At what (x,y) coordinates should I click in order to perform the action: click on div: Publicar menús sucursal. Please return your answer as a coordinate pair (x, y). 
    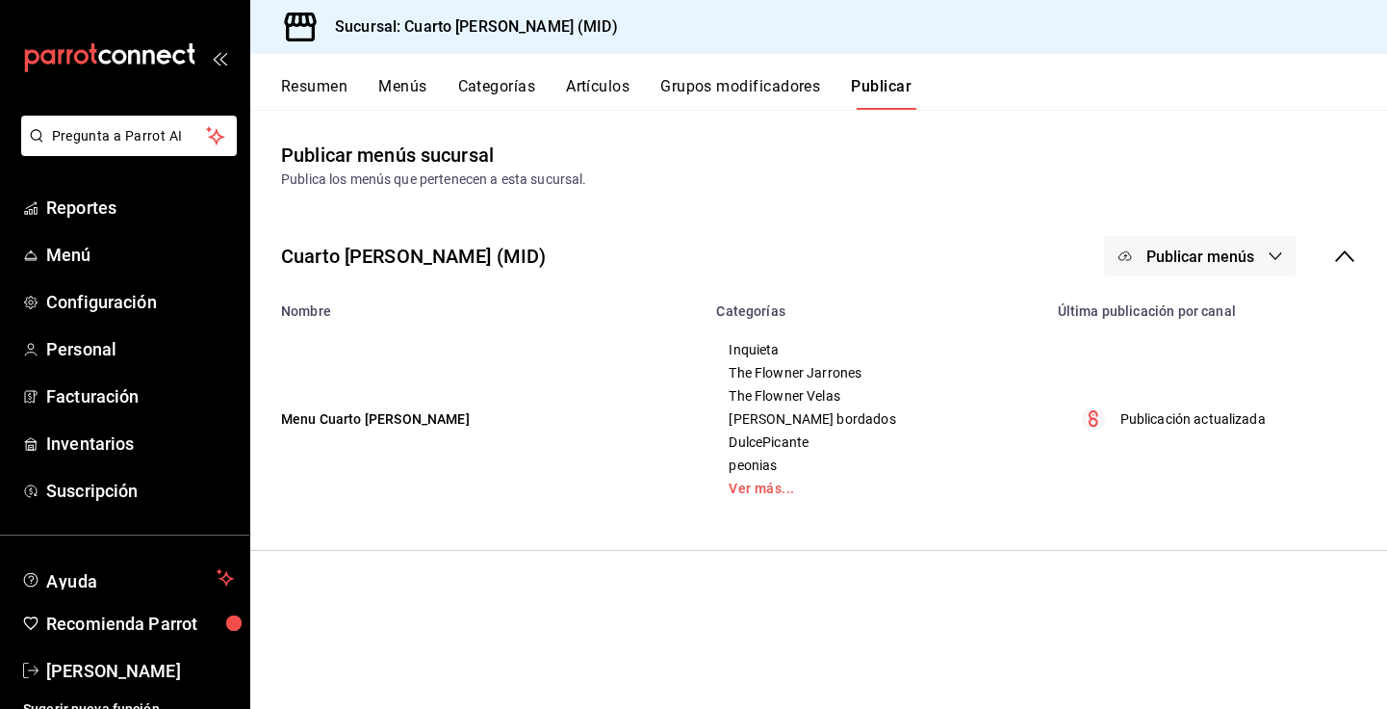
    Looking at the image, I should click on (387, 155).